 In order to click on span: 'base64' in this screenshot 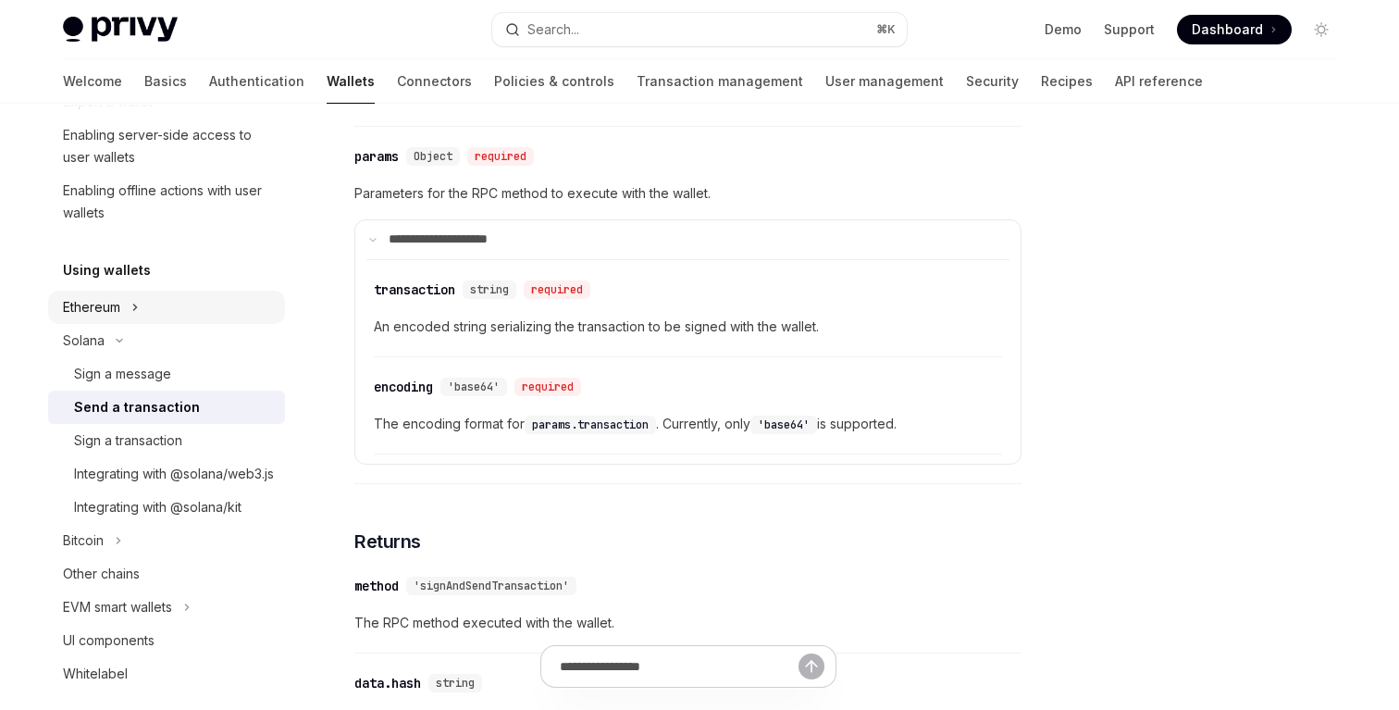, I will do `click(474, 387)`.